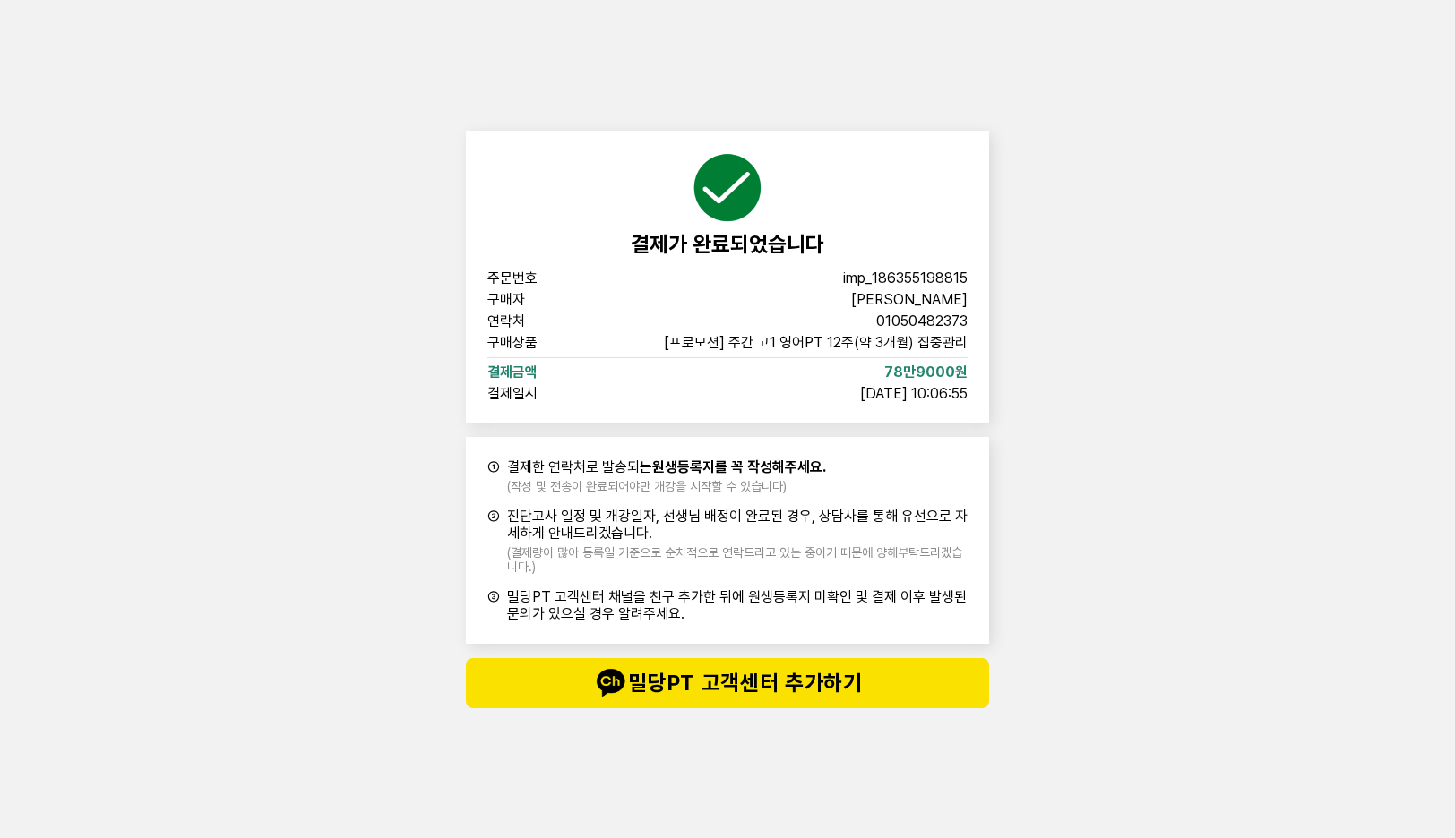  I want to click on img: talk, so click(610, 683).